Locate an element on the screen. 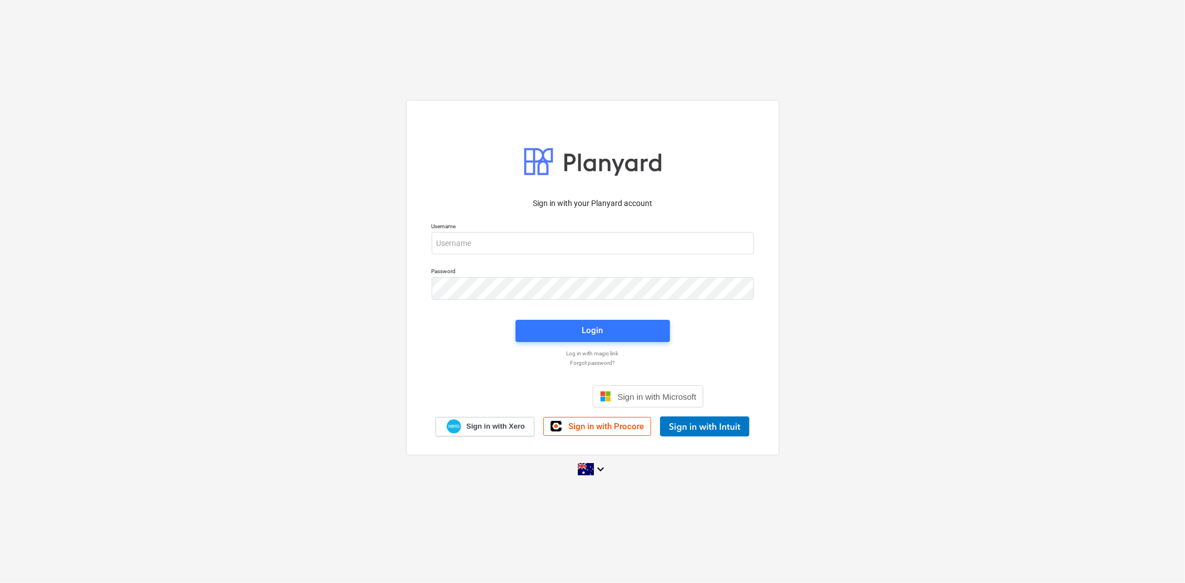 Image resolution: width=1185 pixels, height=583 pixels. input: Username is located at coordinates (593, 243).